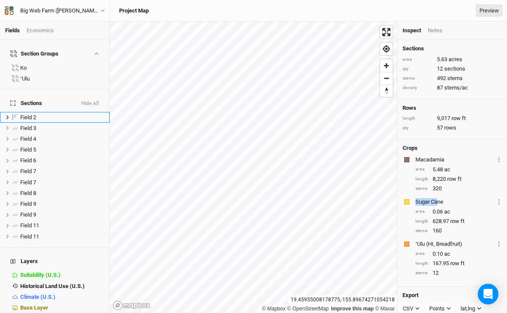 Image resolution: width=507 pixels, height=313 pixels. What do you see at coordinates (274, 309) in the screenshot?
I see `a: Mapbox` at bounding box center [274, 309].